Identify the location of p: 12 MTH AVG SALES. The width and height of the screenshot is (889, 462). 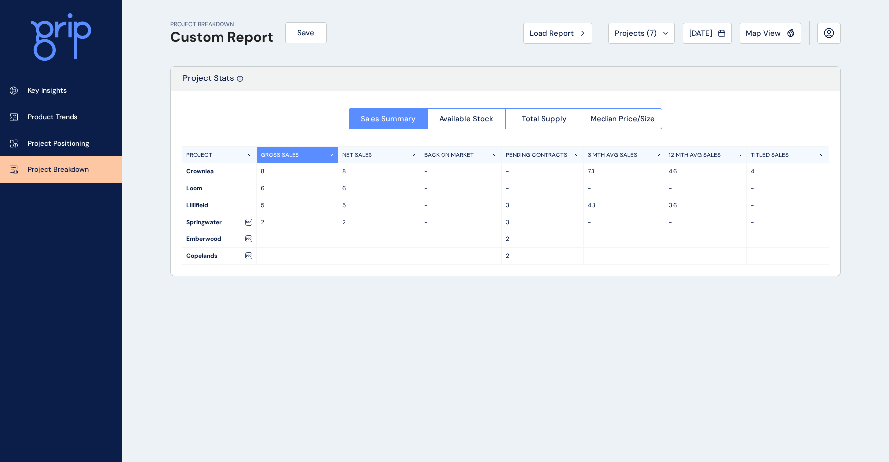
(695, 155).